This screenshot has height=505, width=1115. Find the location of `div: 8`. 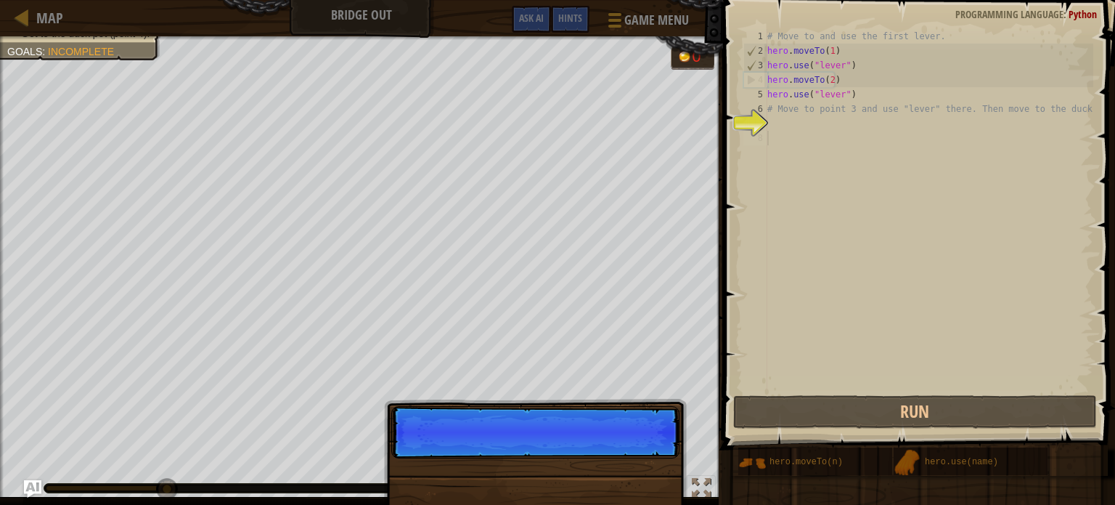

div: 8 is located at coordinates (755, 138).